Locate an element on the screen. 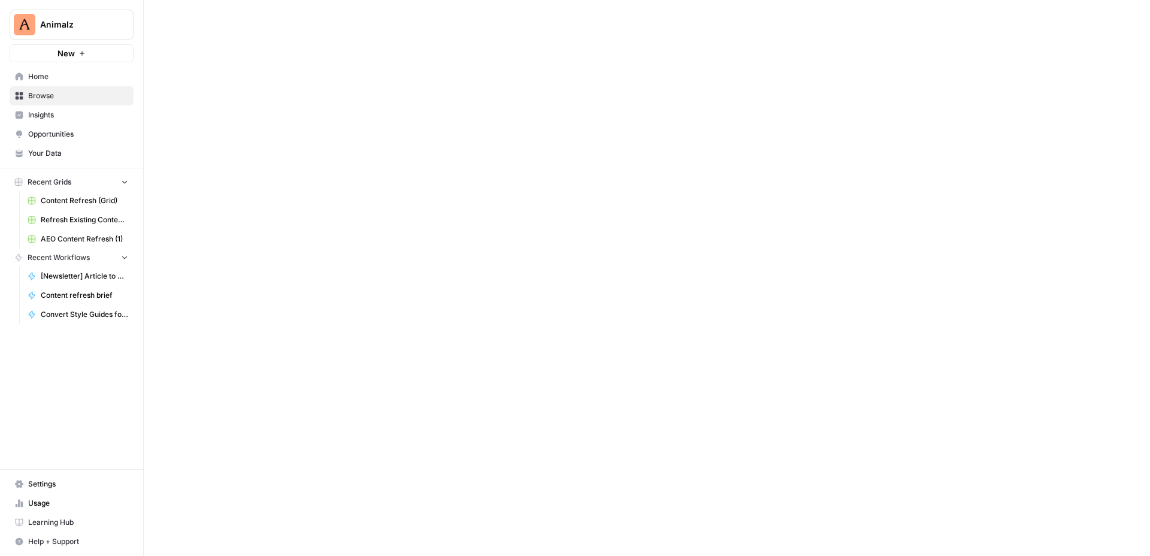 The width and height of the screenshot is (1150, 556). span: Recent Workflows is located at coordinates (59, 257).